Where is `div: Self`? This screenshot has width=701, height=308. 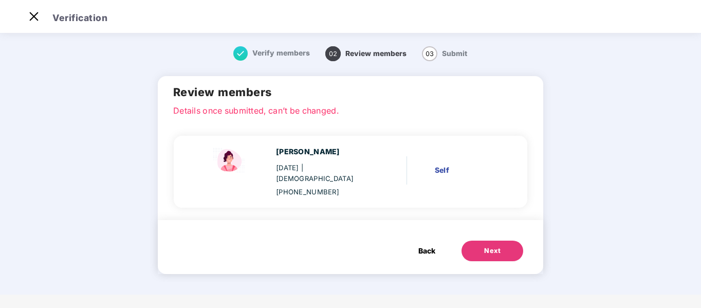 div: Self is located at coordinates (465, 170).